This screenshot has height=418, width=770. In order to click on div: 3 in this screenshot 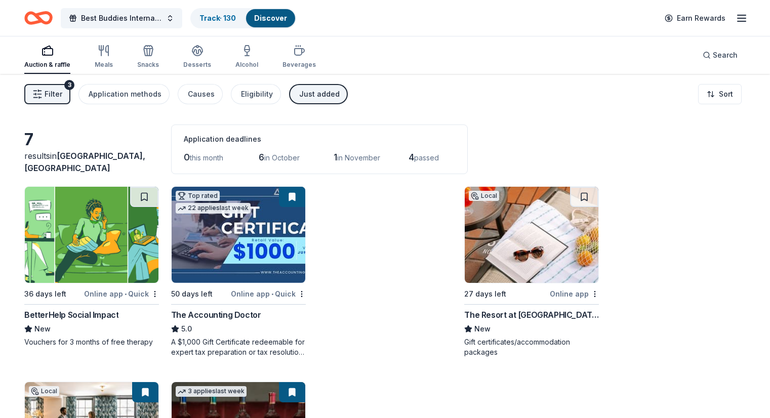, I will do `click(69, 85)`.